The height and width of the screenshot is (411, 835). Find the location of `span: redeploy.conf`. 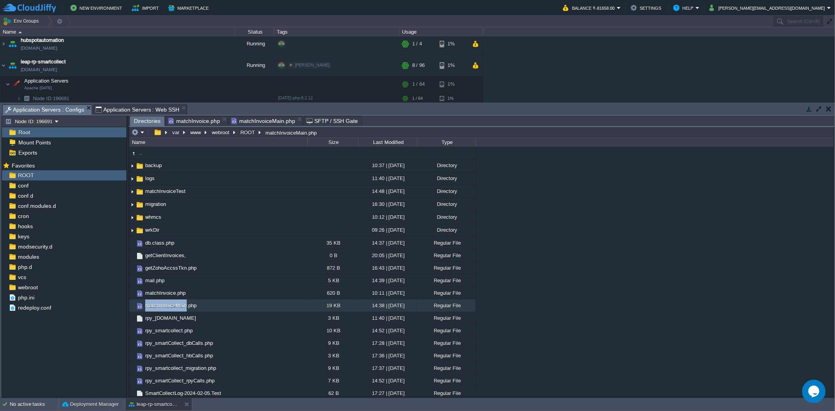

span: redeploy.conf is located at coordinates (34, 308).